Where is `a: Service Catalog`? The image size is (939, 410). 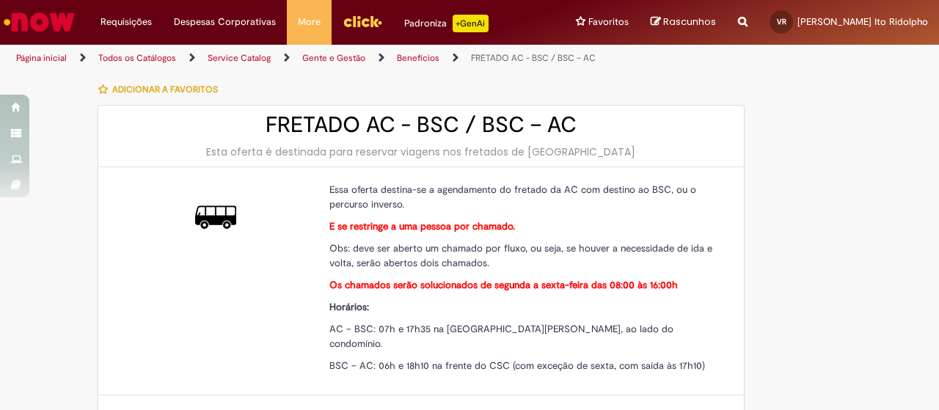
a: Service Catalog is located at coordinates (239, 58).